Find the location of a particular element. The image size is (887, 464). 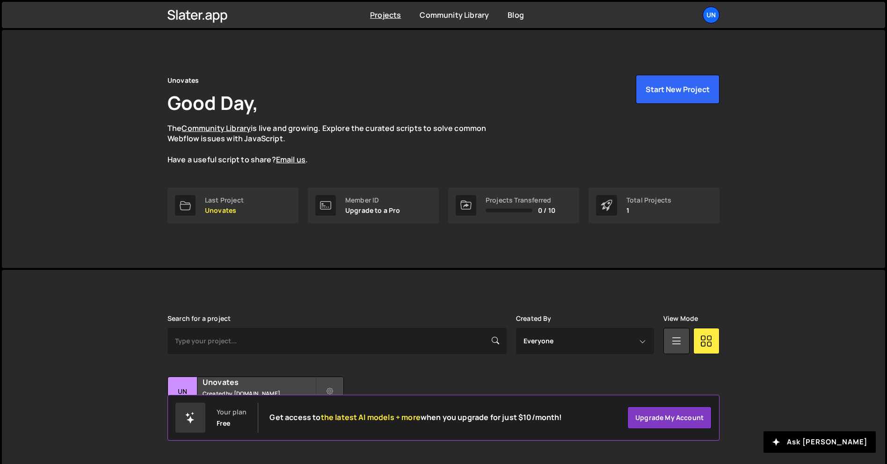

div: Total Projects is located at coordinates (649, 200).